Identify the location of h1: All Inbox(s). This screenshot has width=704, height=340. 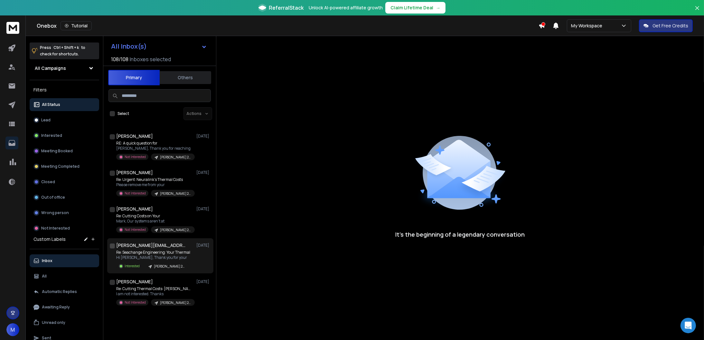
(129, 46).